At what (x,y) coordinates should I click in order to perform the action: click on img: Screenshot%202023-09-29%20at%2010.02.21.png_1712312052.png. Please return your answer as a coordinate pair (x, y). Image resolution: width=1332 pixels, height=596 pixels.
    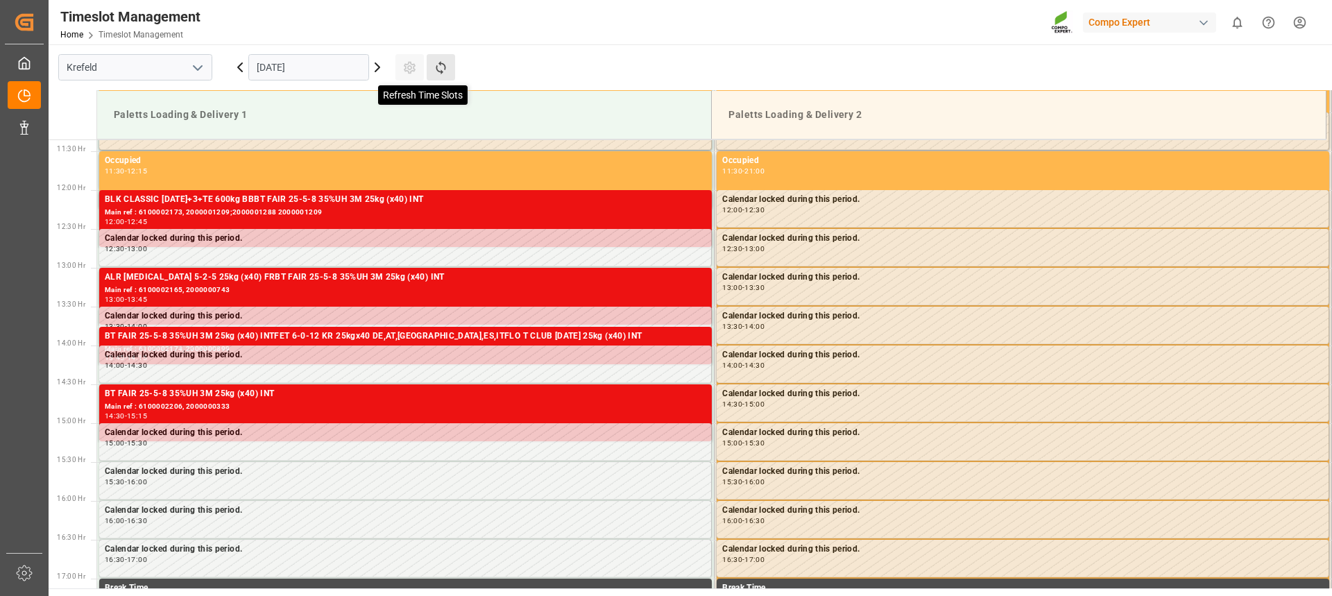
    Looking at the image, I should click on (1063, 22).